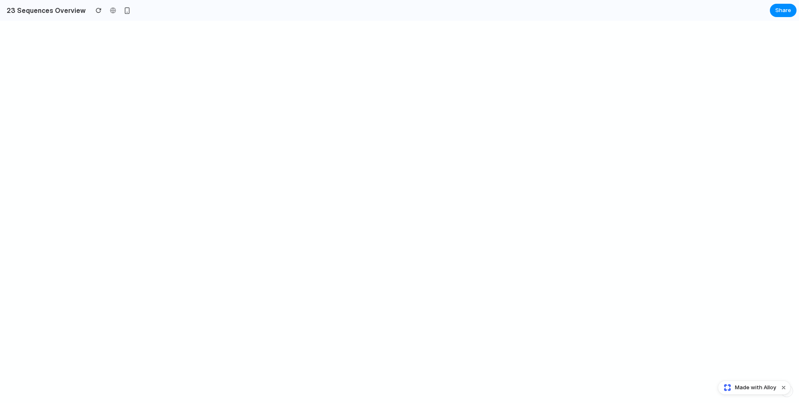  Describe the element at coordinates (755, 388) in the screenshot. I see `span: Made with Alloy` at that location.